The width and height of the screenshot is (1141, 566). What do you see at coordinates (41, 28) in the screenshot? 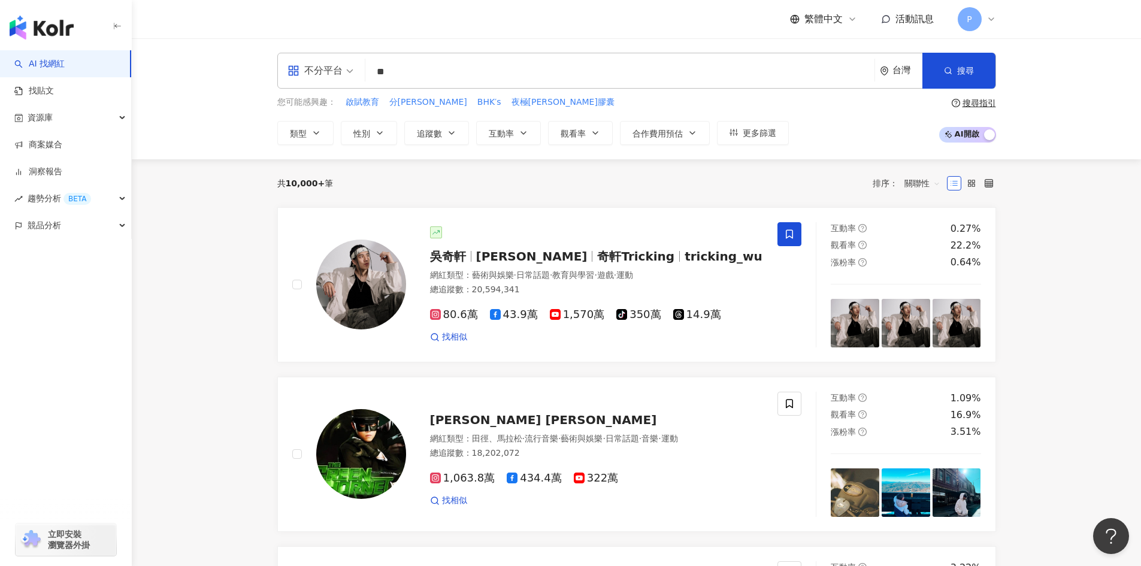
I see `img: logo` at bounding box center [41, 28].